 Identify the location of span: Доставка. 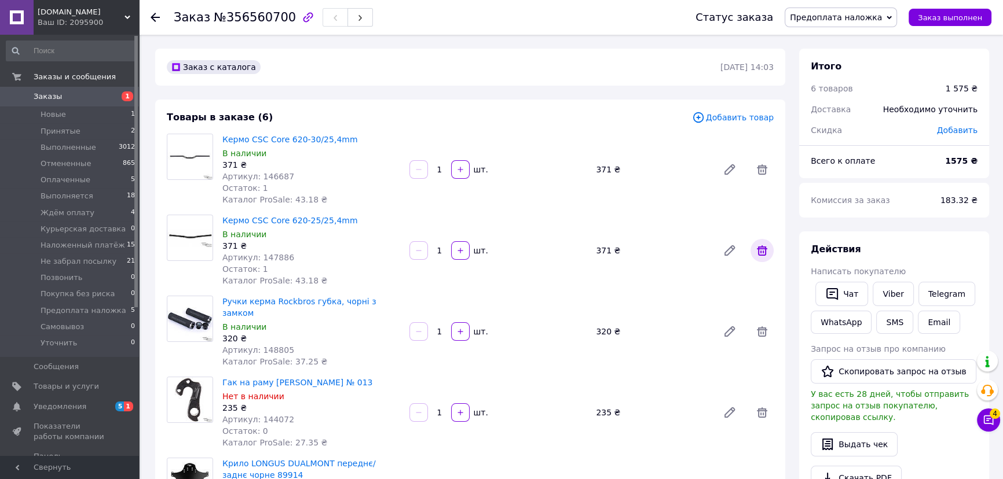
(830, 109).